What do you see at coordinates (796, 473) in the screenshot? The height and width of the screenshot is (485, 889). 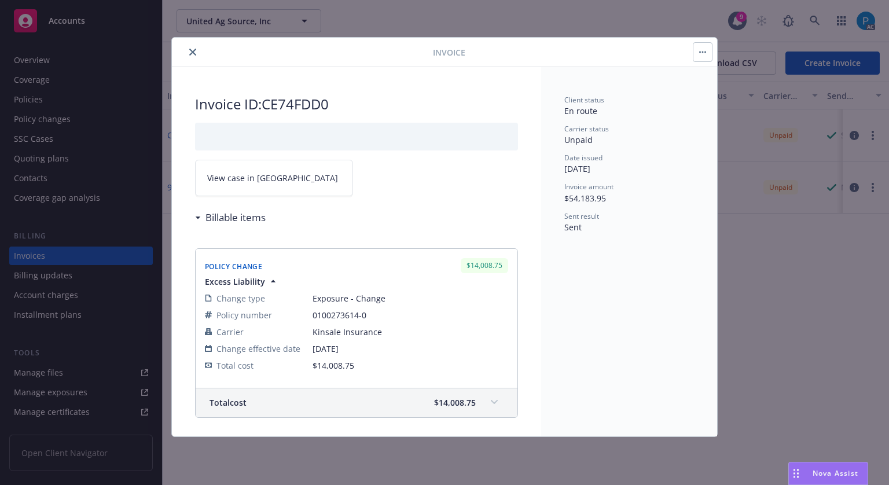 I see `div: Drag to move` at bounding box center [796, 473].